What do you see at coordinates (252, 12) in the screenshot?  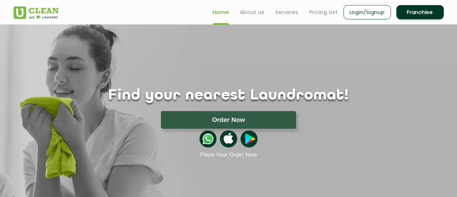 I see `a: About us` at bounding box center [252, 12].